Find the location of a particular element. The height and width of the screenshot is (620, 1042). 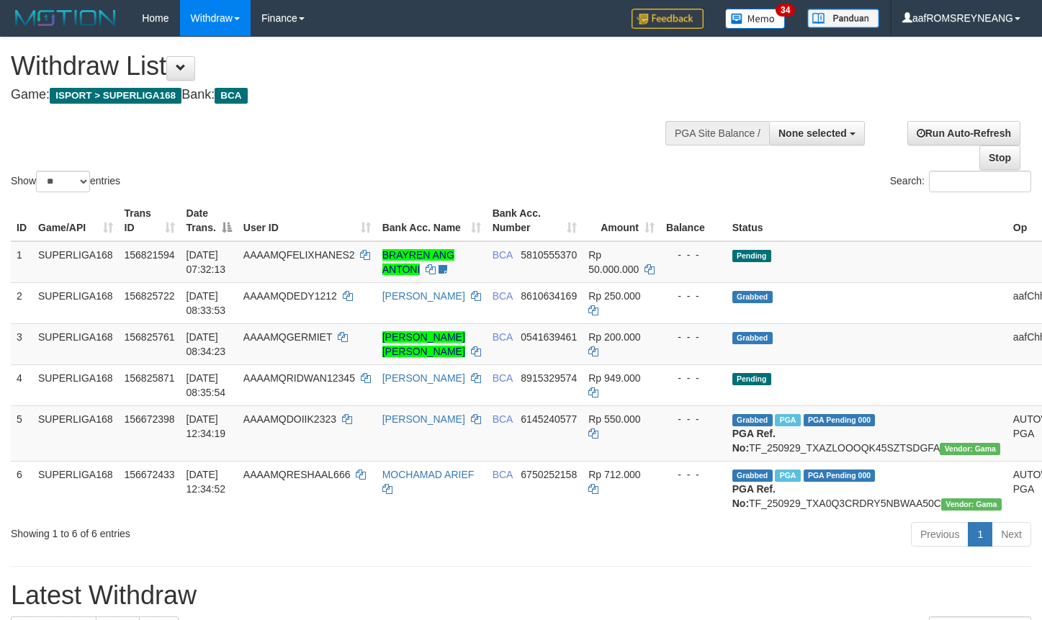

td: TF_250929_TXA0Q3CRDRY5NBWAA50C is located at coordinates (867, 488).